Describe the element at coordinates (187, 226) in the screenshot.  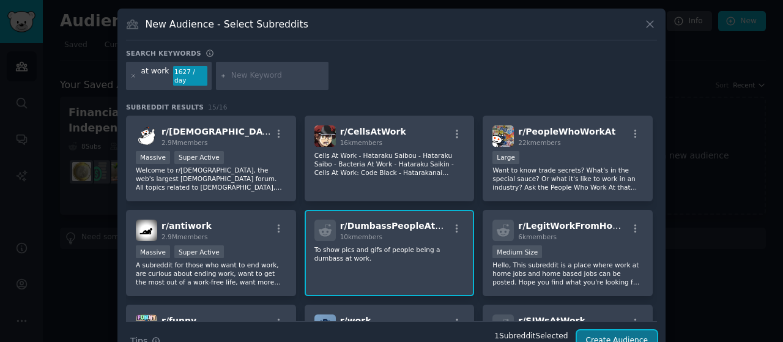
I see `span: r/ antiwork` at that location.